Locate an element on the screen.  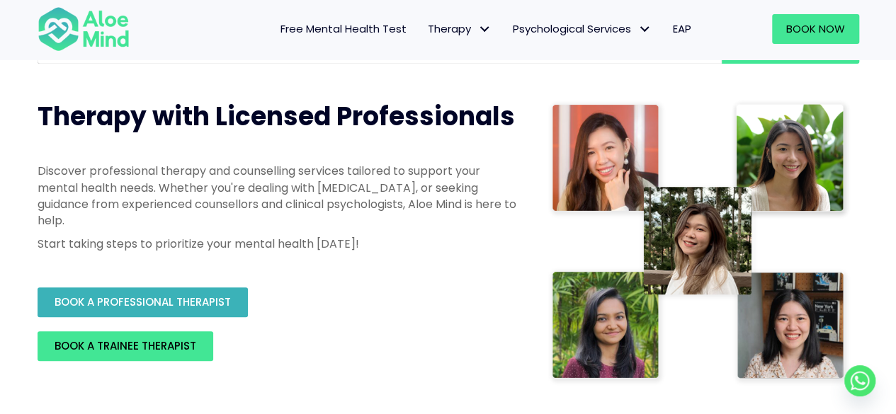
a: Book Now is located at coordinates (815, 29).